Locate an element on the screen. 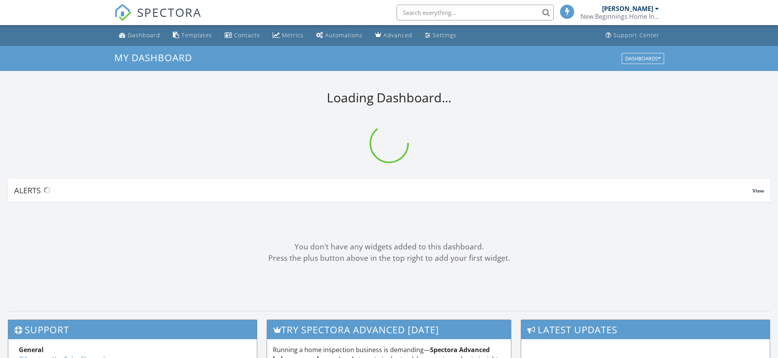  div: Settings is located at coordinates (444, 35).